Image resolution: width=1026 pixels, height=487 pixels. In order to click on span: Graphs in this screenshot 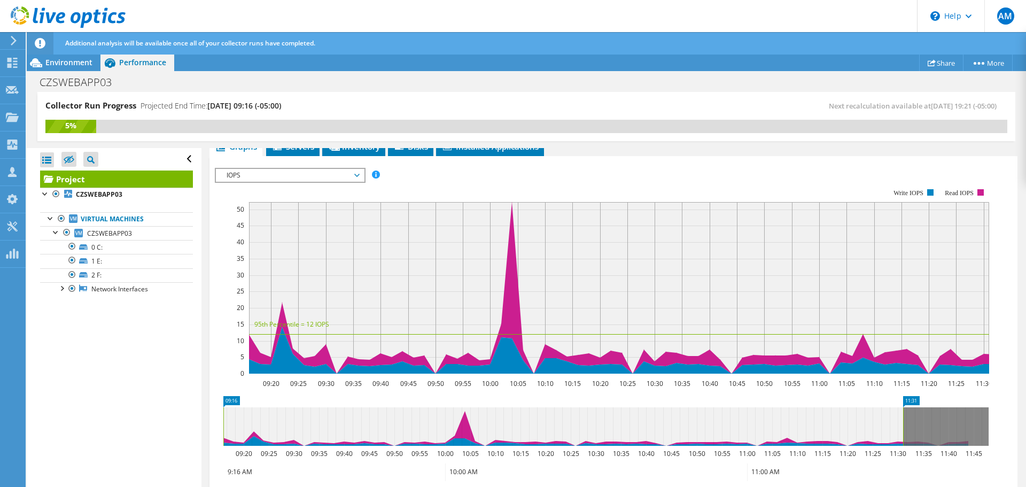, I will do `click(236, 146)`.